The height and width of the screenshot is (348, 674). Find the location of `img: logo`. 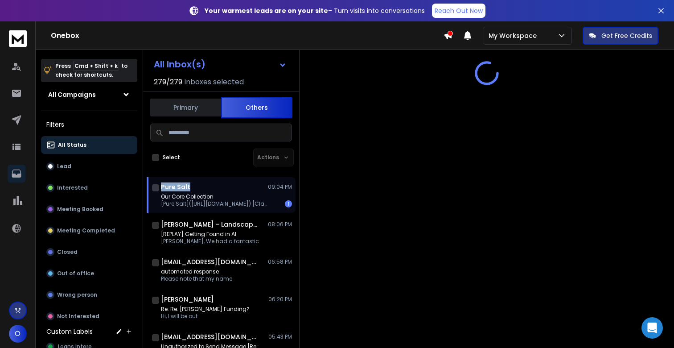

img: logo is located at coordinates (18, 38).